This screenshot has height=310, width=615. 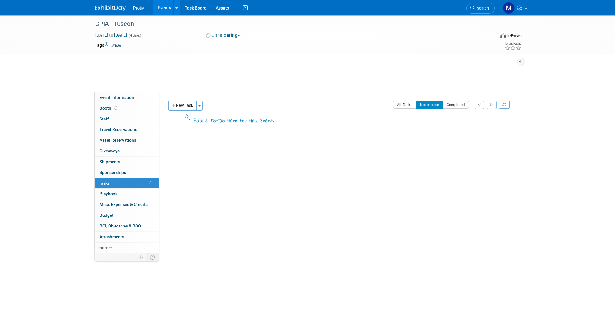 What do you see at coordinates (234, 121) in the screenshot?
I see `div: Add a To-Do item for this event.` at bounding box center [234, 121].